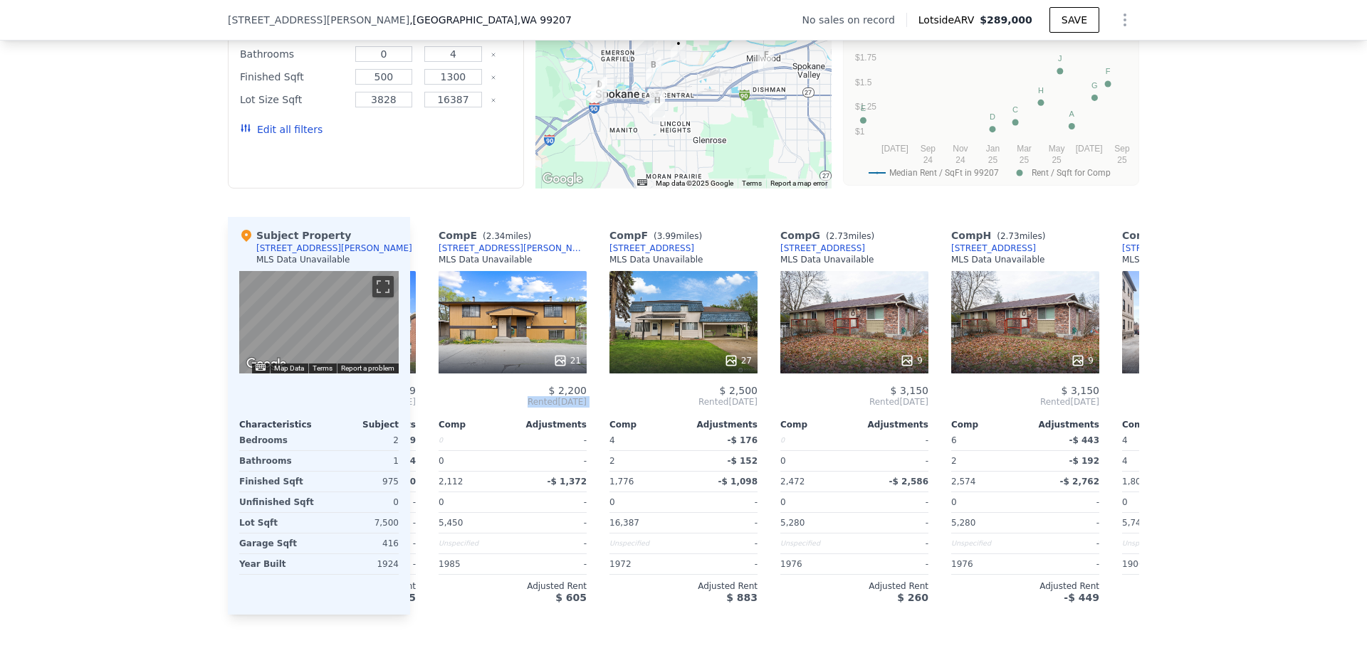 This screenshot has width=1367, height=648. What do you see at coordinates (928, 149) in the screenshot?
I see `text: Sep` at bounding box center [928, 149].